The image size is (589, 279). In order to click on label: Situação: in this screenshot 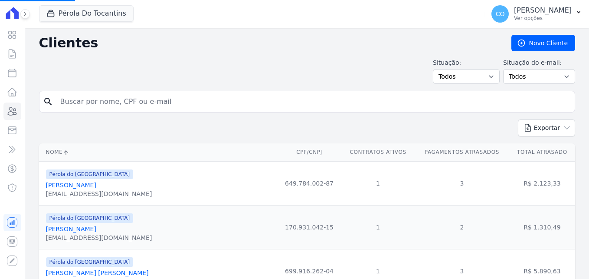, I will do `click(467, 62)`.